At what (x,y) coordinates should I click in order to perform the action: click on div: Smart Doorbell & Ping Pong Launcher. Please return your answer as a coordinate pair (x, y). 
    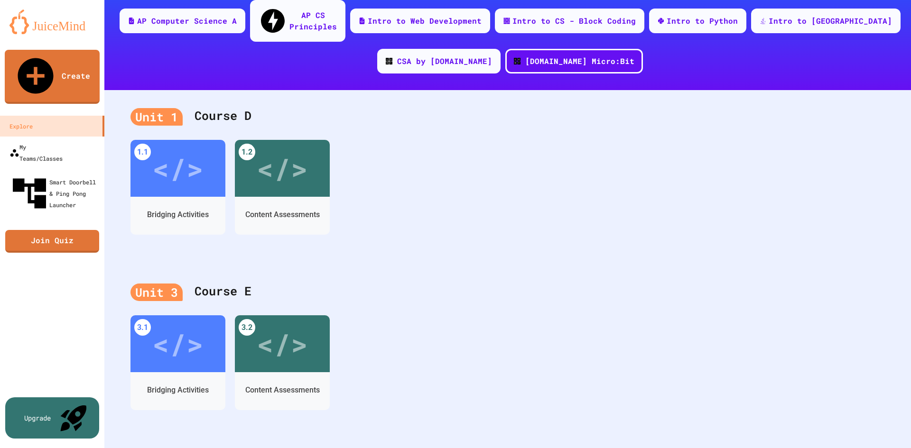
    Looking at the image, I should click on (55, 194).